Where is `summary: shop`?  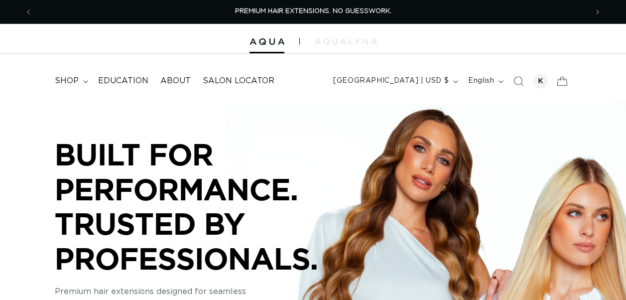 summary: shop is located at coordinates (70, 81).